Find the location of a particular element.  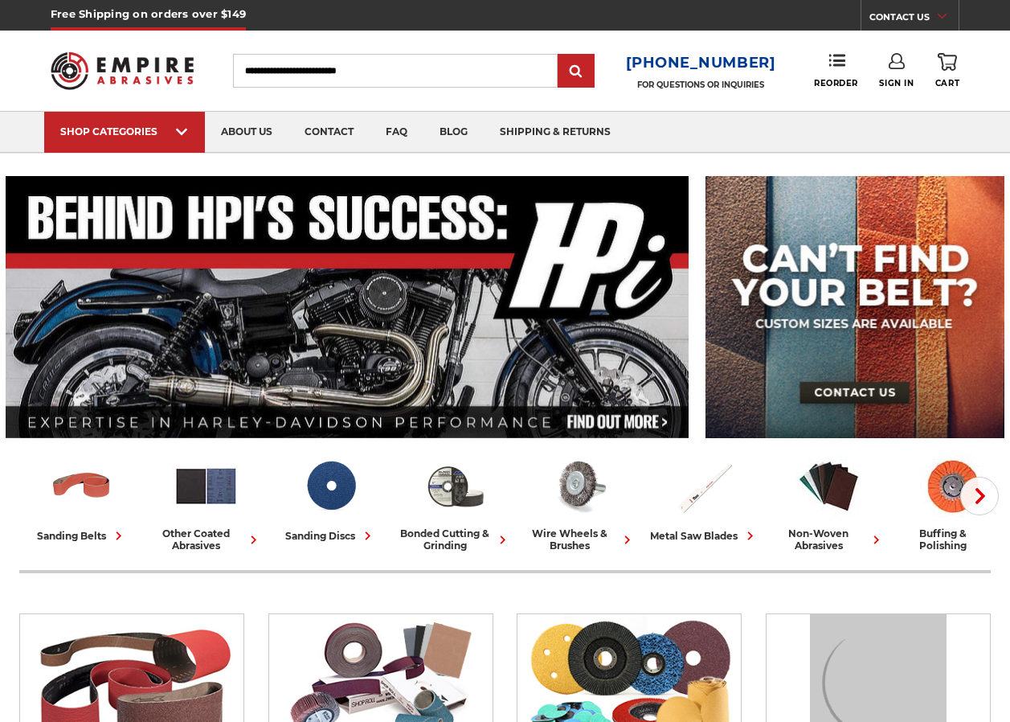

a: blog is located at coordinates (453, 132).